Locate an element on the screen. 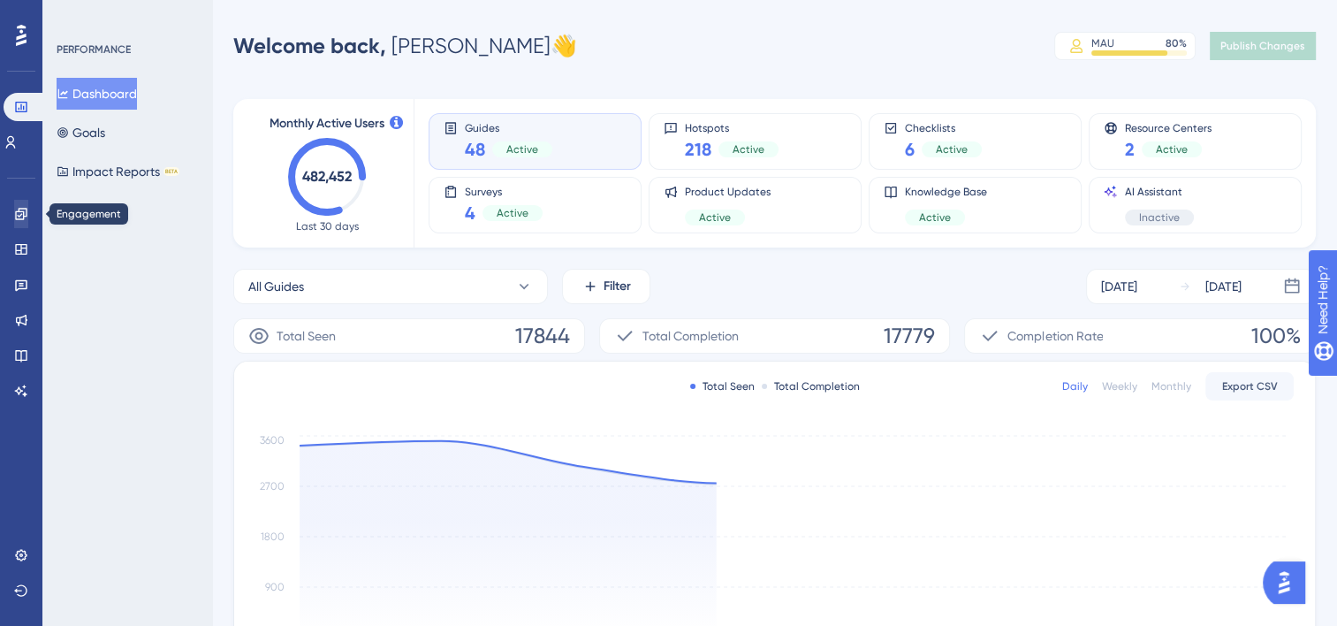 The image size is (1337, 626). span: 218 is located at coordinates (698, 149).